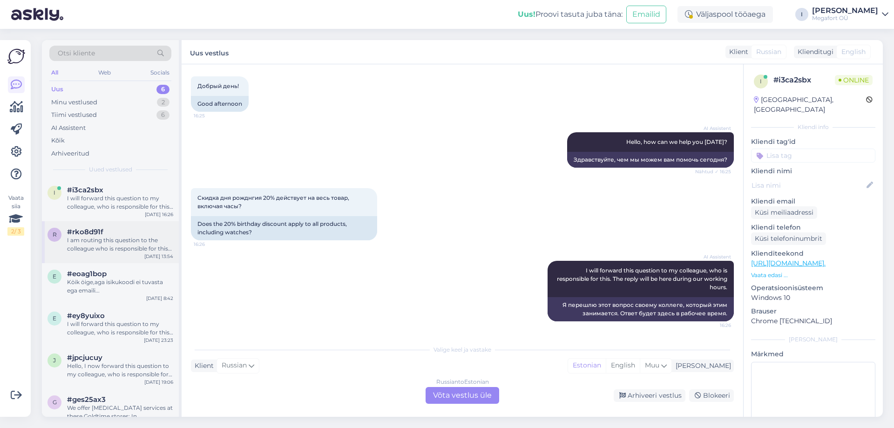 The image size is (894, 428). Describe the element at coordinates (802, 14) in the screenshot. I see `div: I` at that location.